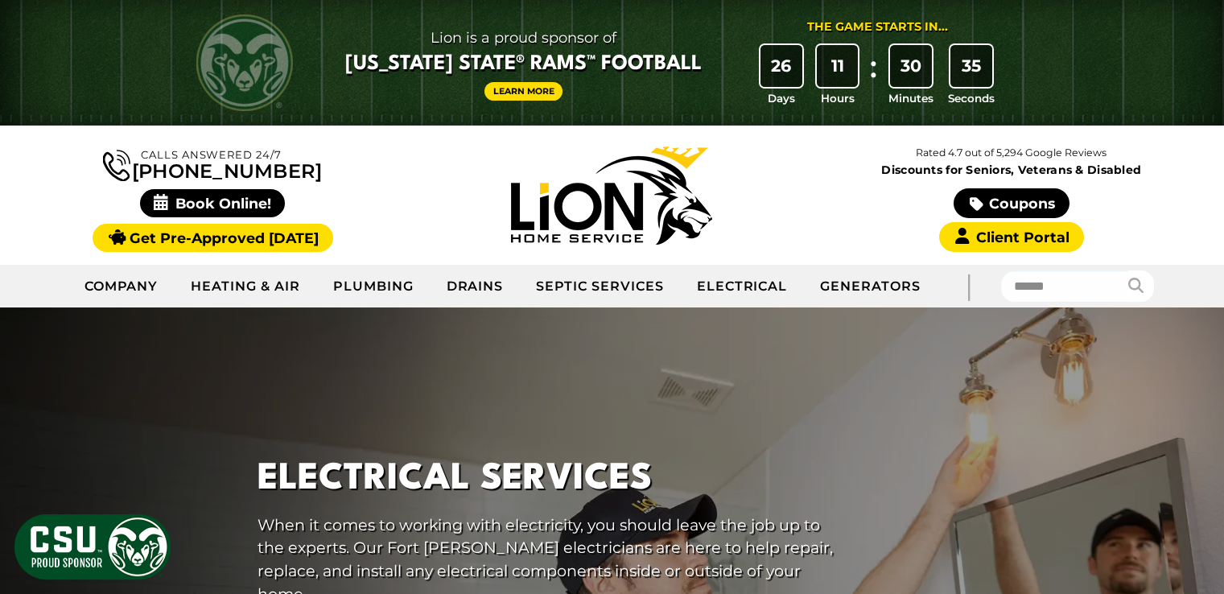 The image size is (1224, 594). What do you see at coordinates (911, 66) in the screenshot?
I see `div: 30` at bounding box center [911, 66].